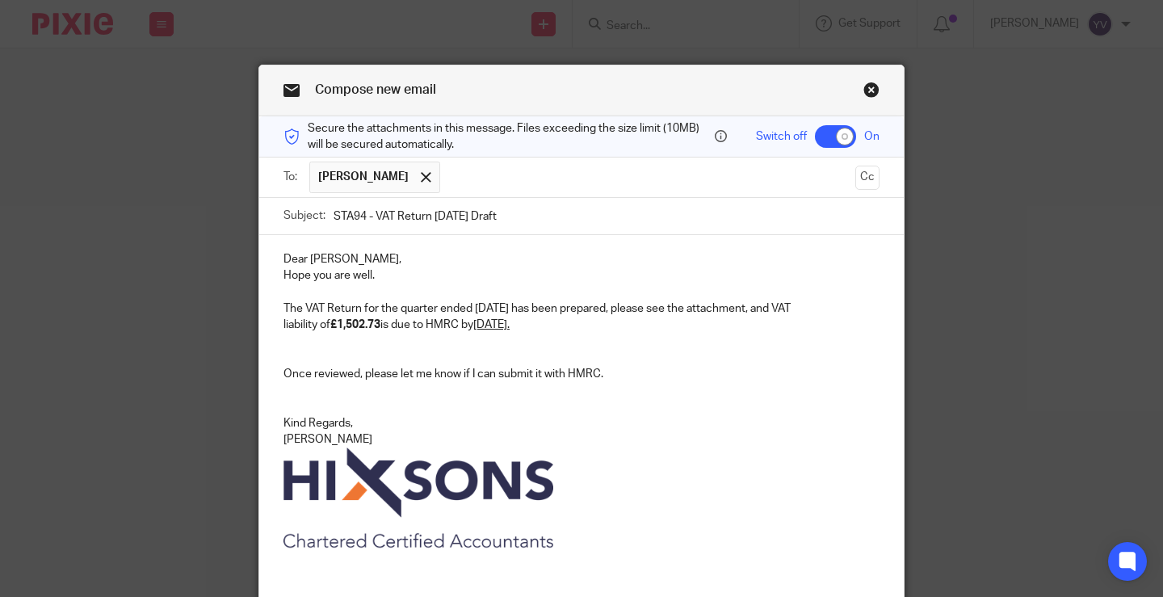 Image resolution: width=1163 pixels, height=597 pixels. What do you see at coordinates (418, 505) in the screenshot?
I see `img: Image` at bounding box center [418, 505].